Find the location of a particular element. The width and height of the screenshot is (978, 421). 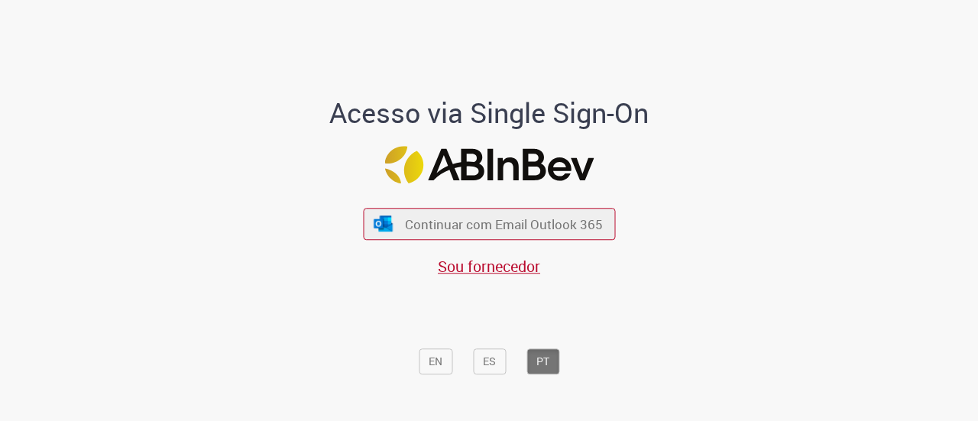

a: Sou fornecedor is located at coordinates (489, 266).